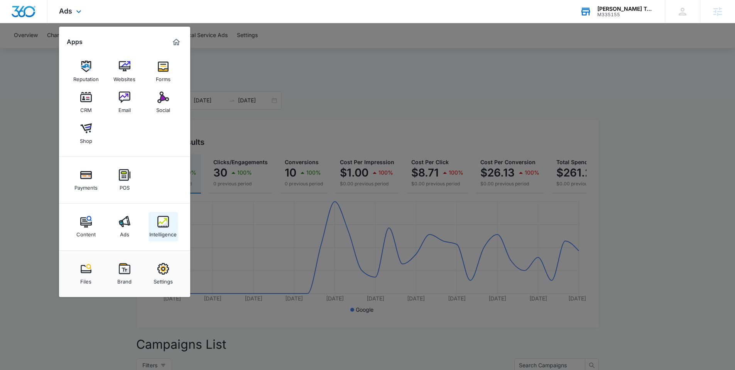  Describe the element at coordinates (86, 180) in the screenshot. I see `a: Payments` at that location.